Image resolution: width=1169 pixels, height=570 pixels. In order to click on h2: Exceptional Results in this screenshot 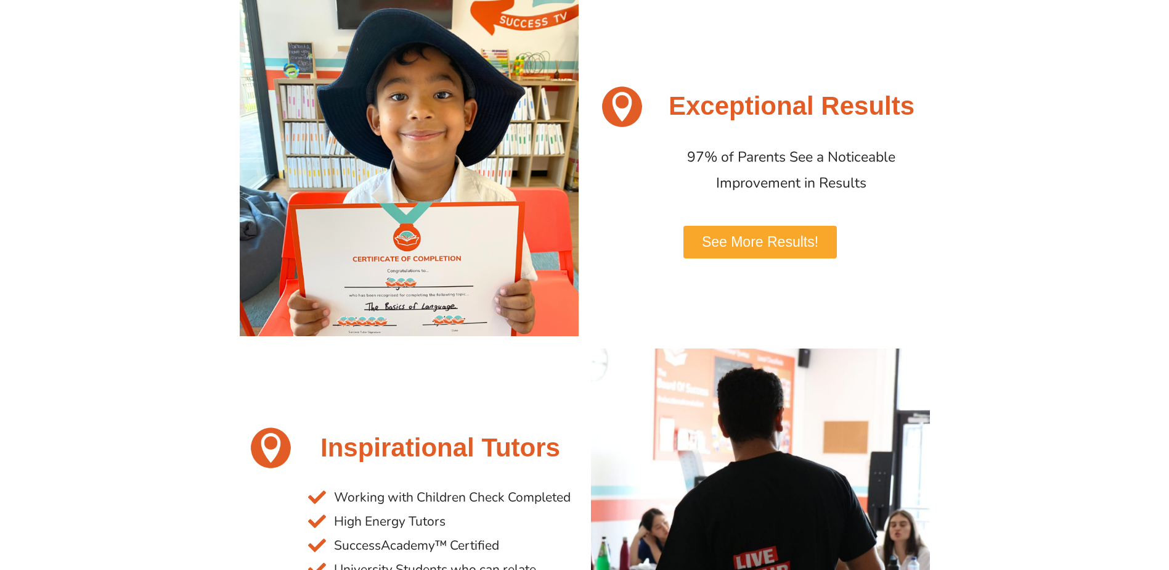, I will do `click(792, 106)`.